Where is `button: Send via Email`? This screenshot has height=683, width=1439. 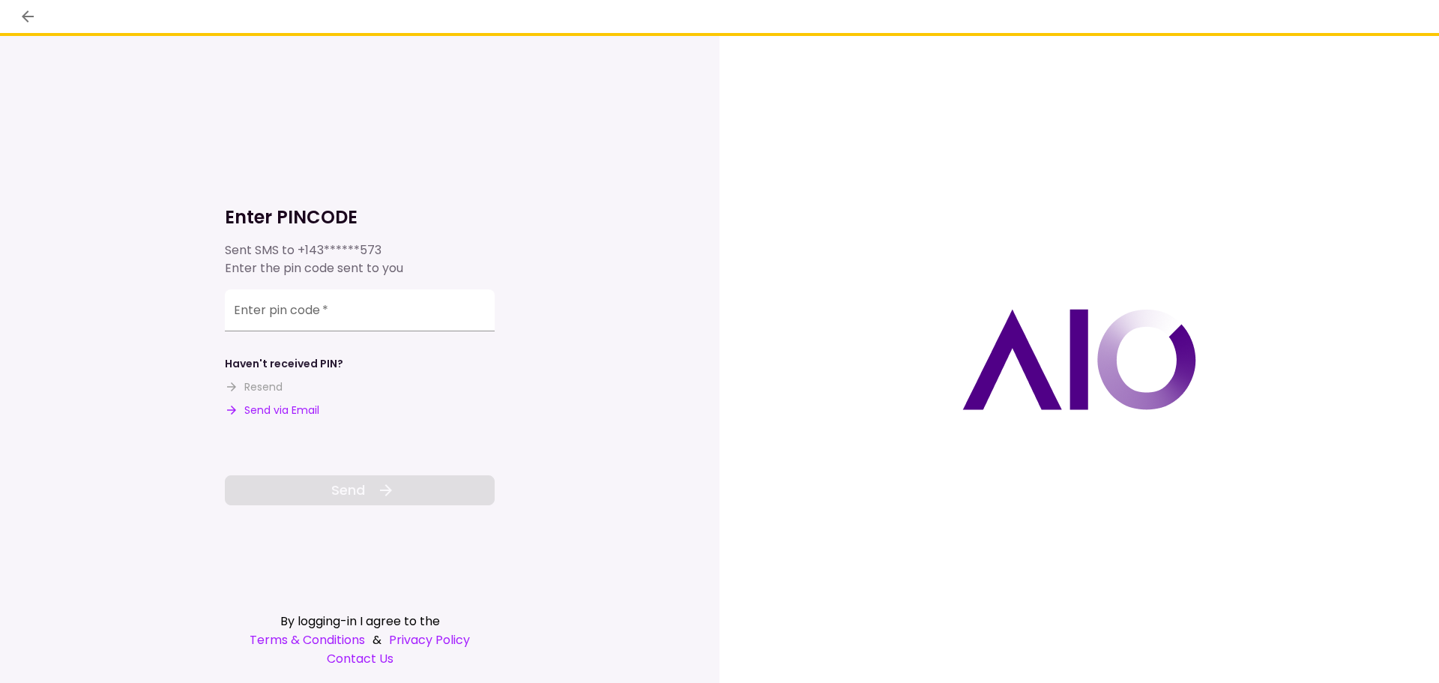 button: Send via Email is located at coordinates (272, 410).